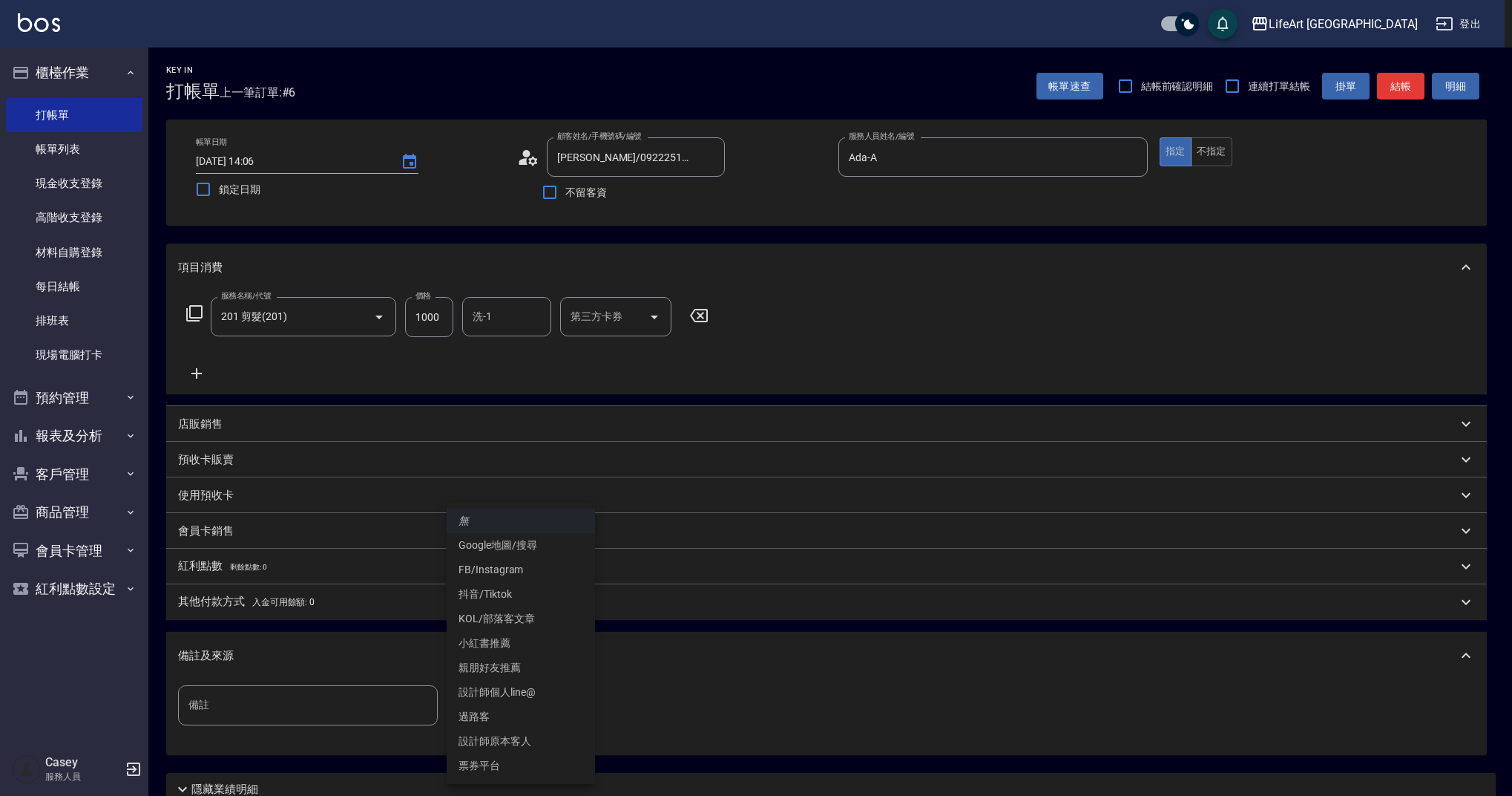 The image size is (1512, 796). I want to click on li: 抖音/Tiktok, so click(521, 594).